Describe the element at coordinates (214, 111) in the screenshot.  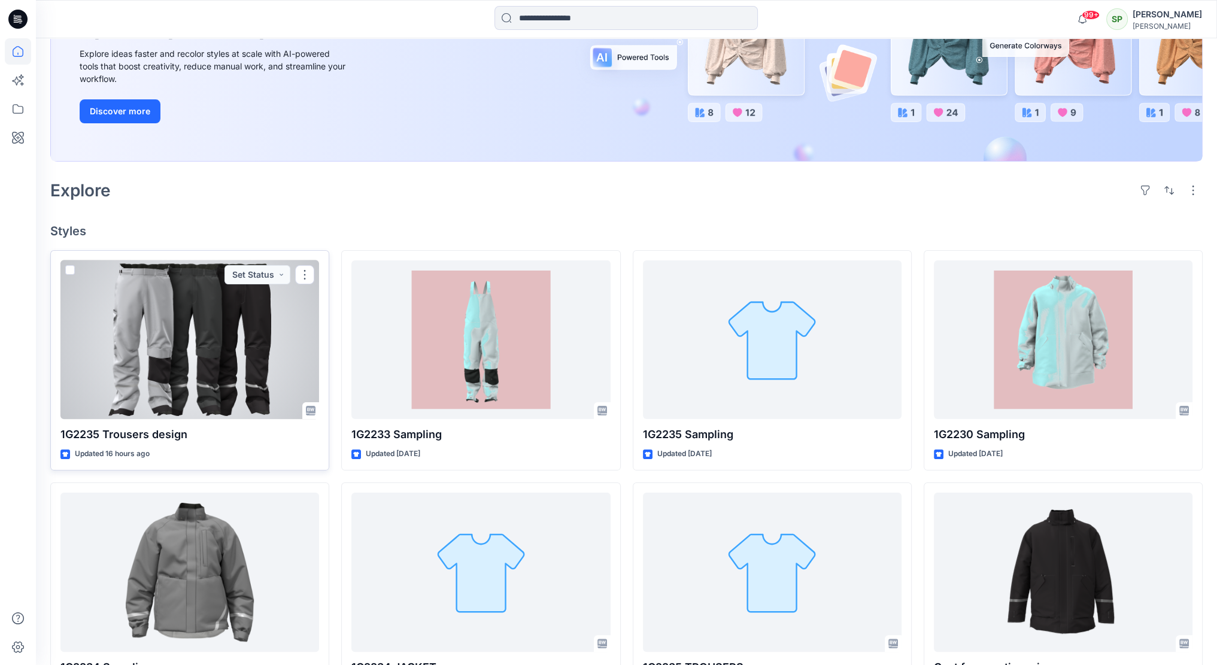
I see `a: Discover more` at that location.